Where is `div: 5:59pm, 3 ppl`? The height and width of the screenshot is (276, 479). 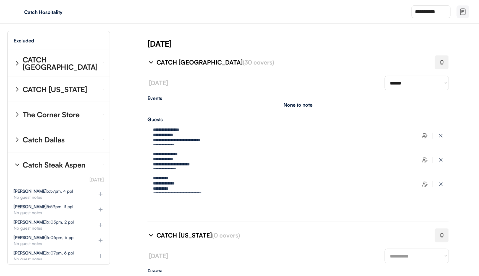 div: 5:59pm, 3 ppl is located at coordinates (43, 206).